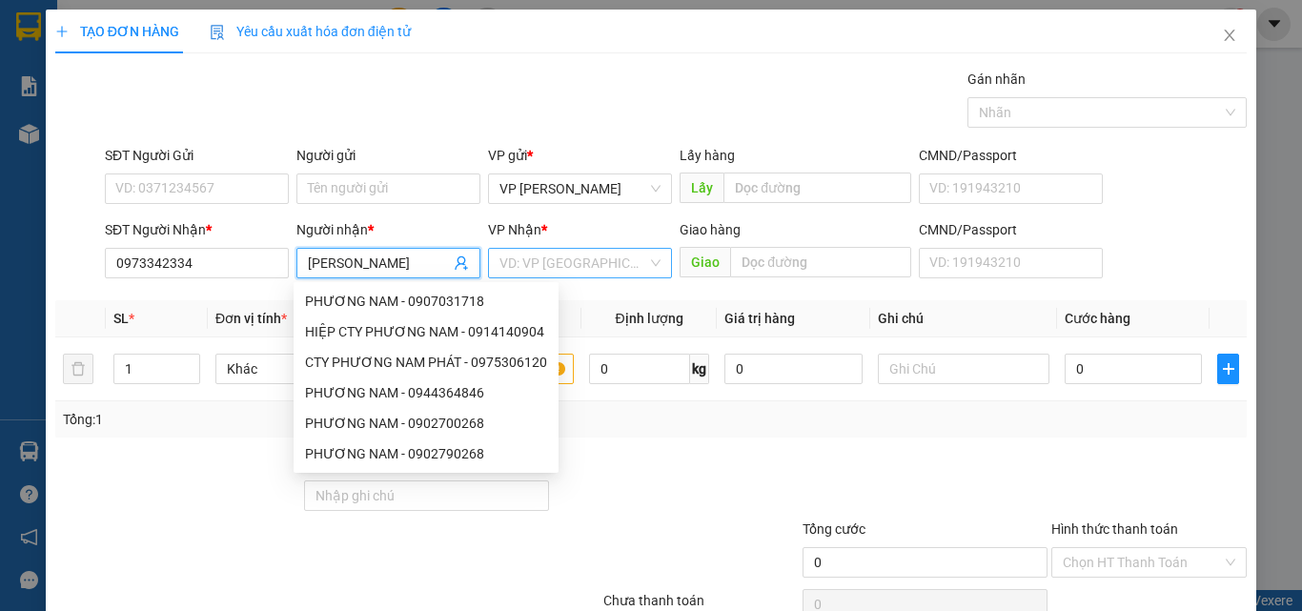 The width and height of the screenshot is (1302, 611). What do you see at coordinates (426, 423) in the screenshot?
I see `div: PHƯƠNG NAM - 0902700268` at bounding box center [426, 423].